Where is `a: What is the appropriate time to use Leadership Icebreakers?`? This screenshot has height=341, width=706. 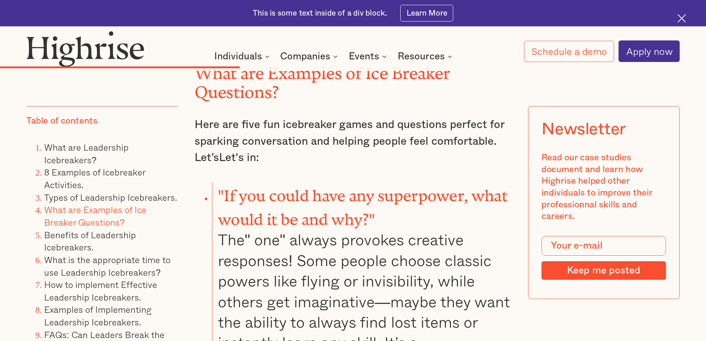 a: What is the appropriate time to use Leadership Icebreakers? is located at coordinates (107, 265).